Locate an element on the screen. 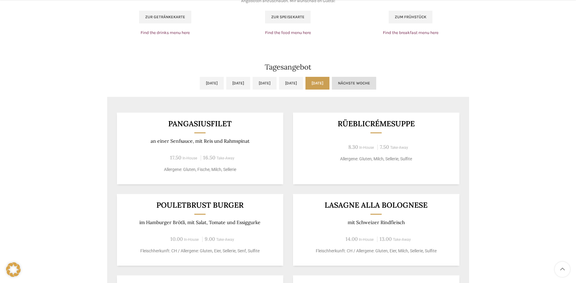 The image size is (576, 283). span: Zur Speisekarte is located at coordinates (288, 17).